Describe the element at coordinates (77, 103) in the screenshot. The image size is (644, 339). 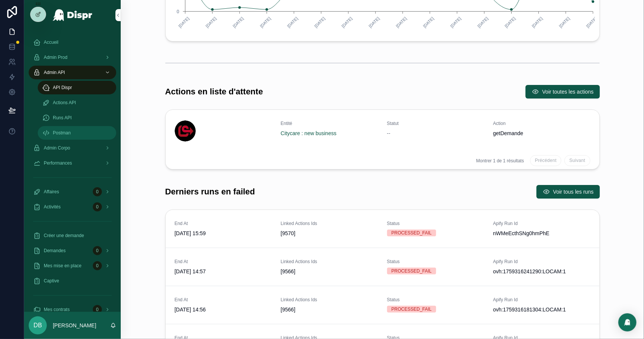
I see `a: Actions API` at that location.